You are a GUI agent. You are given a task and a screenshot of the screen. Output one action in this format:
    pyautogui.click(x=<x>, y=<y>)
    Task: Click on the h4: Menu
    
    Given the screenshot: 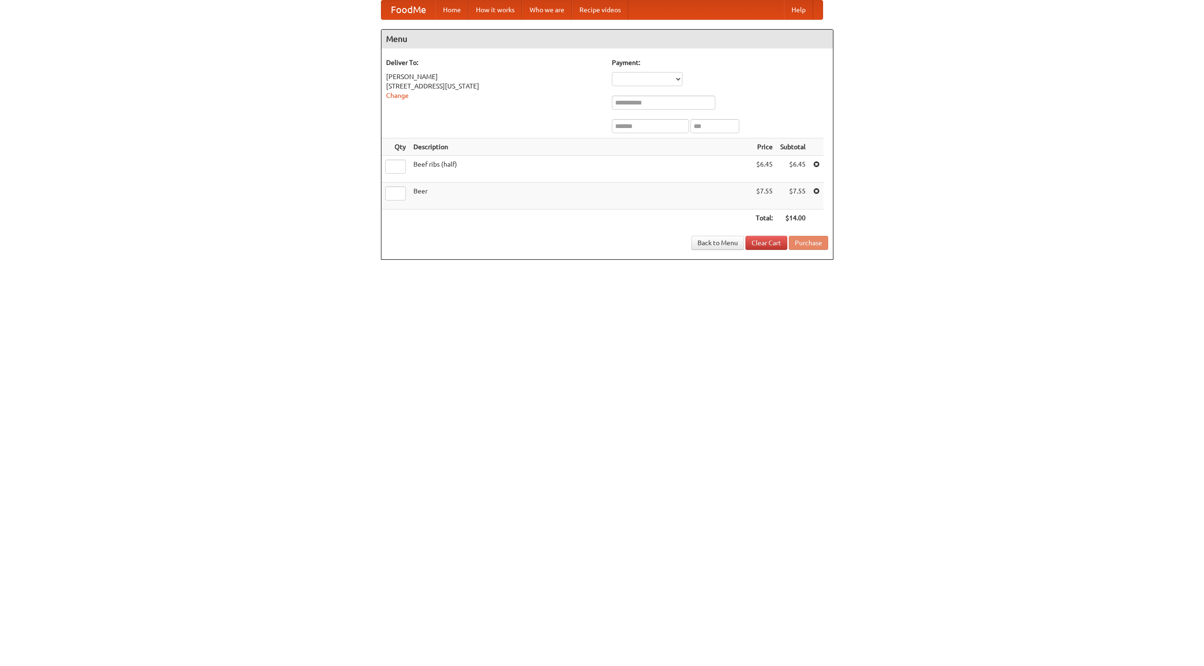 What is the action you would take?
    pyautogui.click(x=607, y=39)
    